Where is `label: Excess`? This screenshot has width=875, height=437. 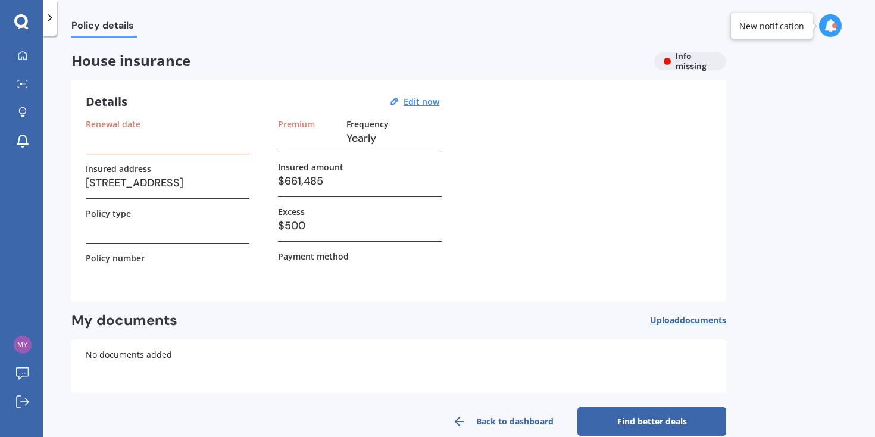 label: Excess is located at coordinates (291, 211).